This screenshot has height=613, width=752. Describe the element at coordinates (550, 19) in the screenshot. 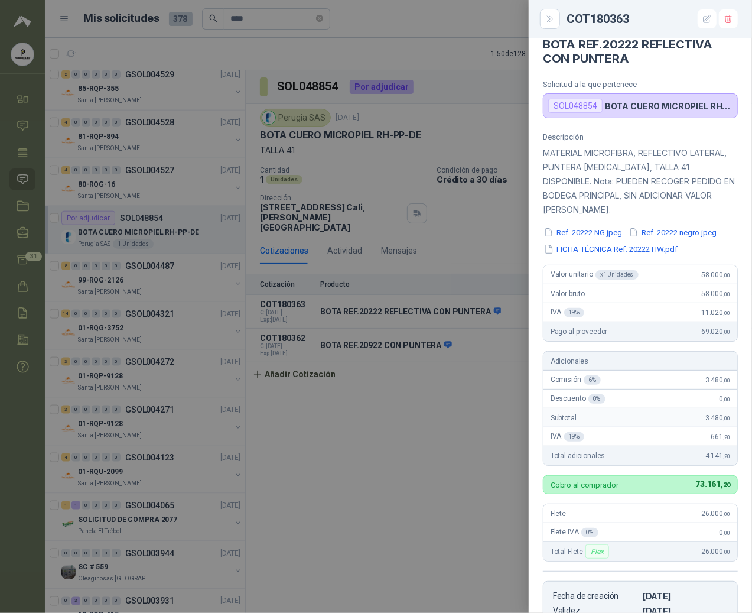

I see `button: Close` at that location.